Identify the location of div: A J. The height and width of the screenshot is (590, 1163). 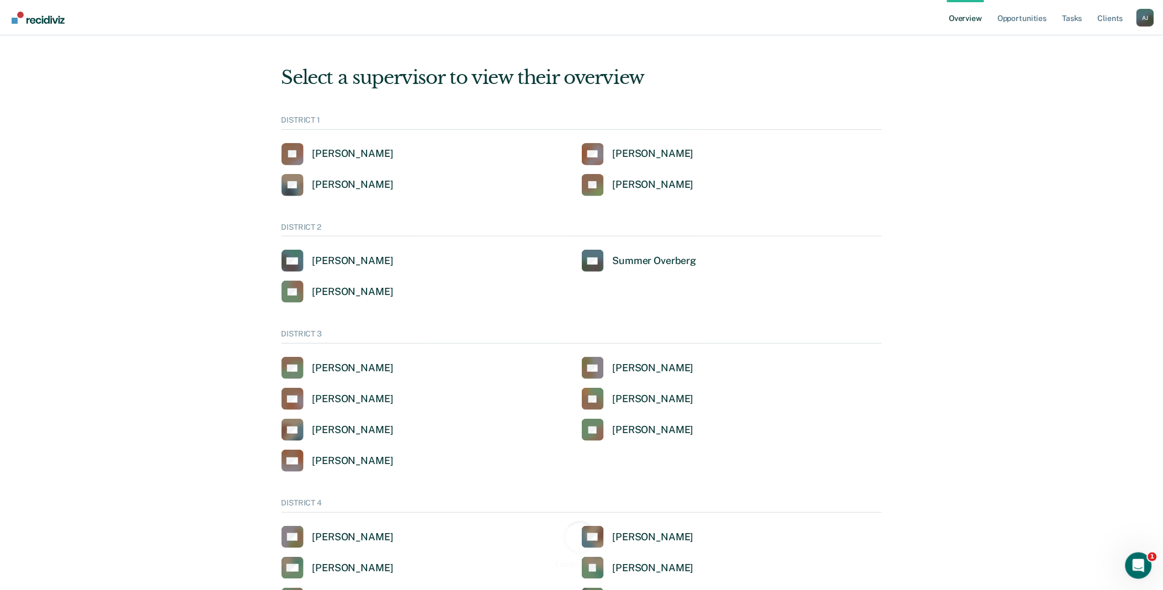
(1146, 18).